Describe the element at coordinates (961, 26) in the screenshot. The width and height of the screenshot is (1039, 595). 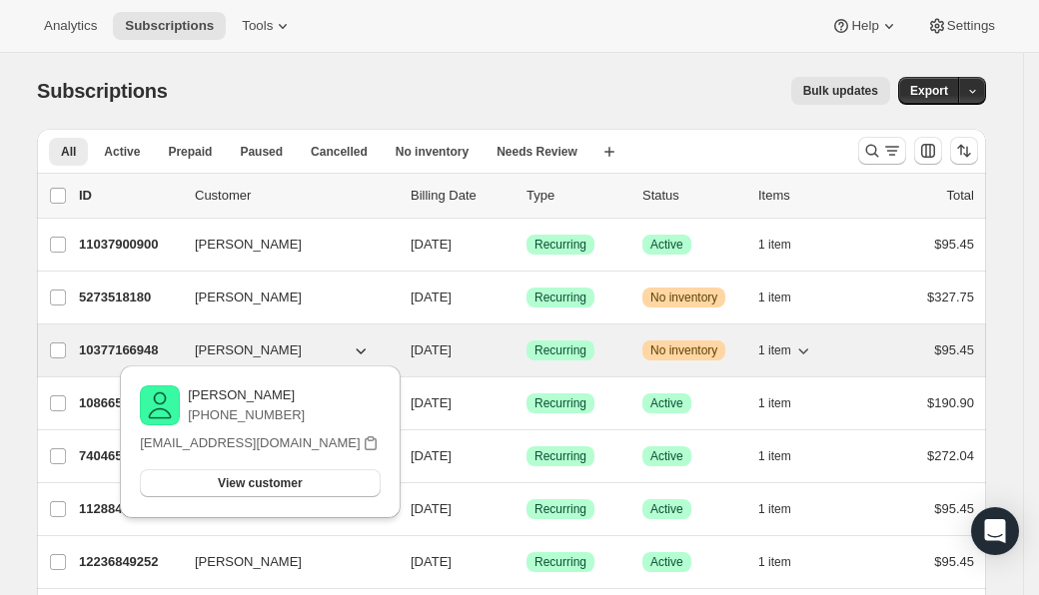
I see `button: Settings` at that location.